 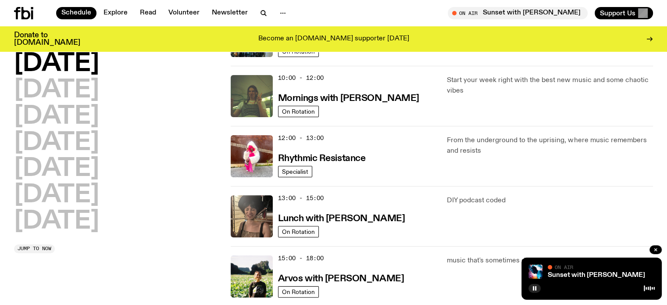 What do you see at coordinates (550, 86) in the screenshot?
I see `p: Start your week right with the best new music and some chaotic vibes` at bounding box center [550, 86].